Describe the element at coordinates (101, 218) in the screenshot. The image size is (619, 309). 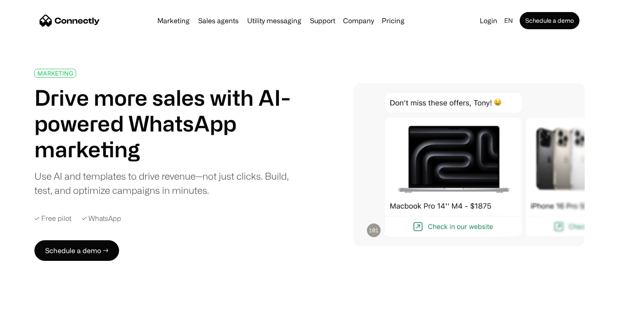
I see `div: ✓ WhatsApp` at that location.